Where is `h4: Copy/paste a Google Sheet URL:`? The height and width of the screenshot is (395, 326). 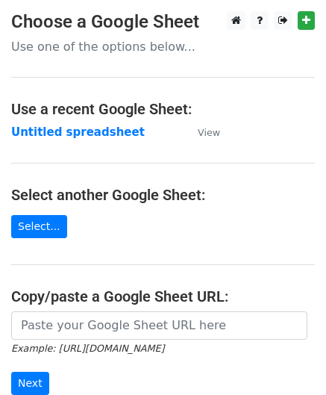
h4: Copy/paste a Google Sheet URL: is located at coordinates (163, 297).